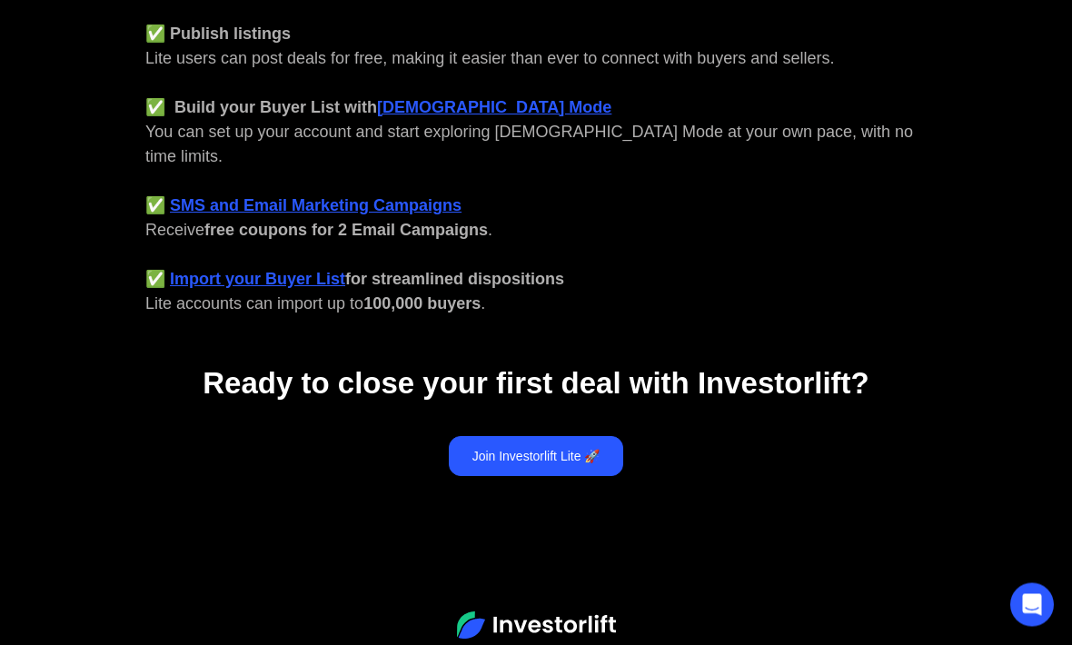  Describe the element at coordinates (261, 108) in the screenshot. I see `strong: ✅ Build your Buyer List with` at that location.